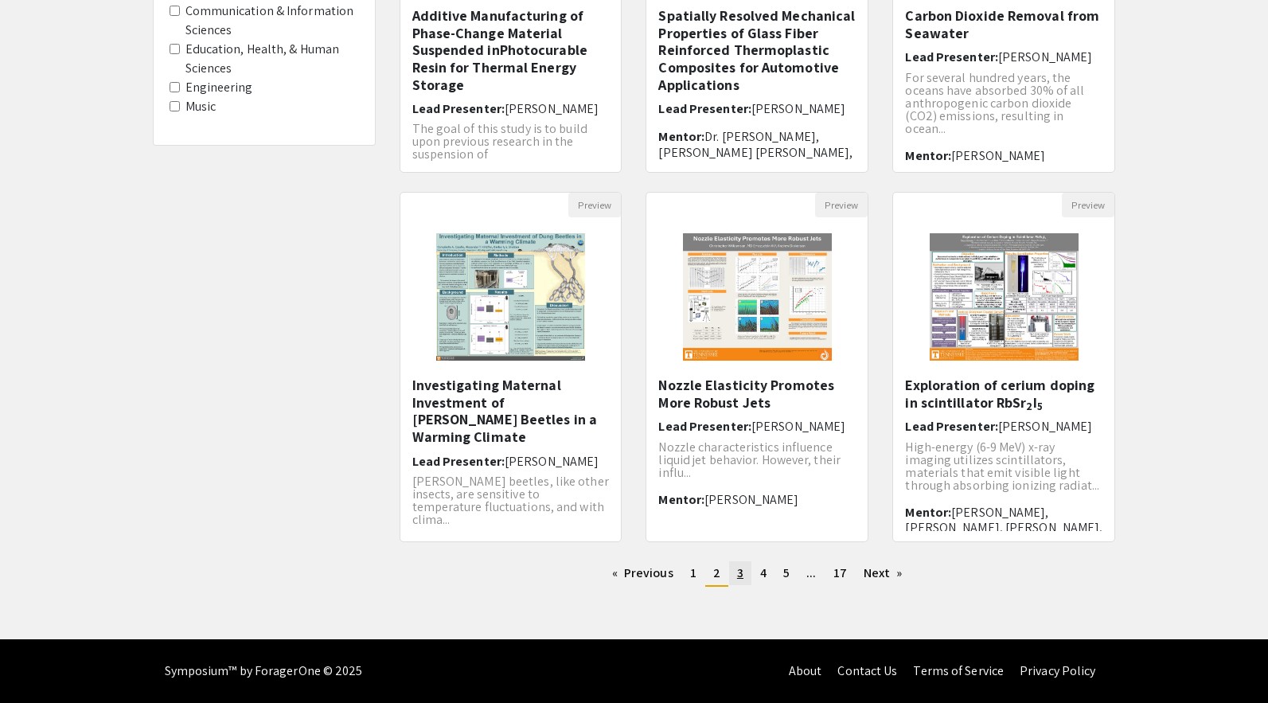  What do you see at coordinates (511, 367) in the screenshot?
I see `div: Open Presentation <p>Investigating Maternal Investment of Dung Beetles in a Warming Climate</p>` at bounding box center [511, 367].